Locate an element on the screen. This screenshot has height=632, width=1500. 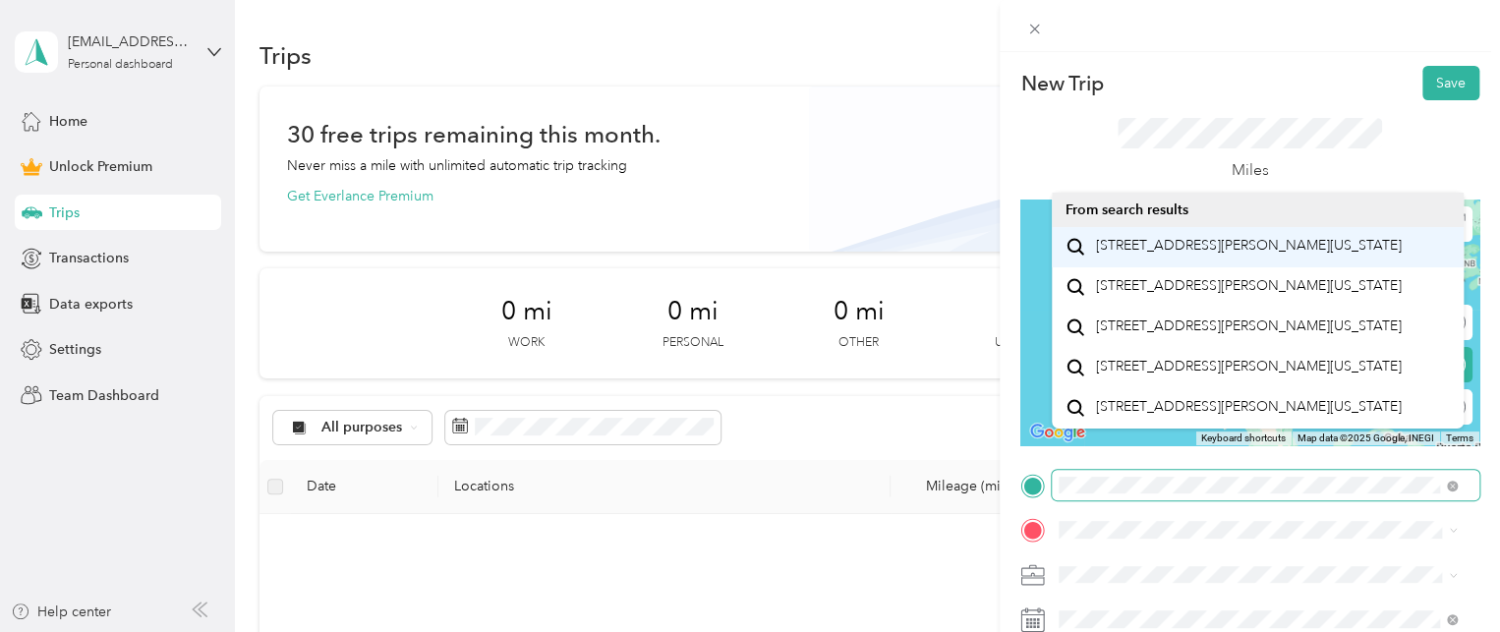
p: New Trip is located at coordinates (1062, 84).